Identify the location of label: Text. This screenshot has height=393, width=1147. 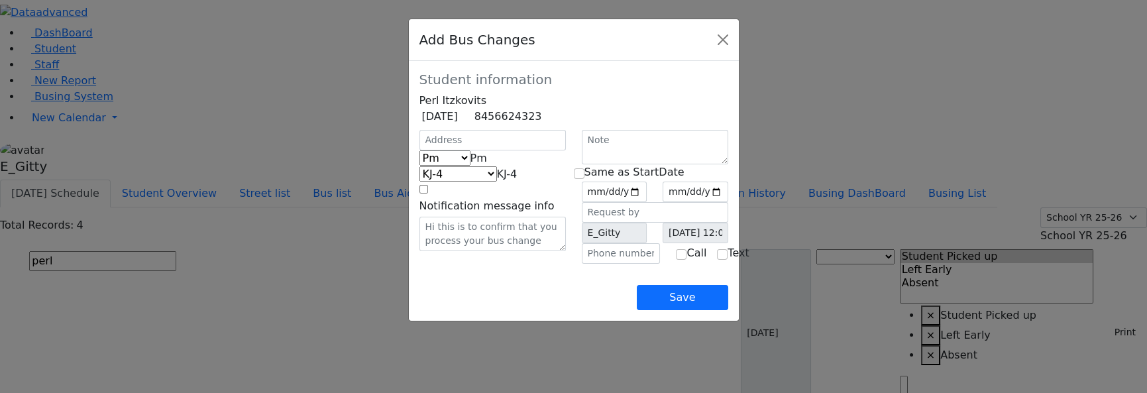
(738, 253).